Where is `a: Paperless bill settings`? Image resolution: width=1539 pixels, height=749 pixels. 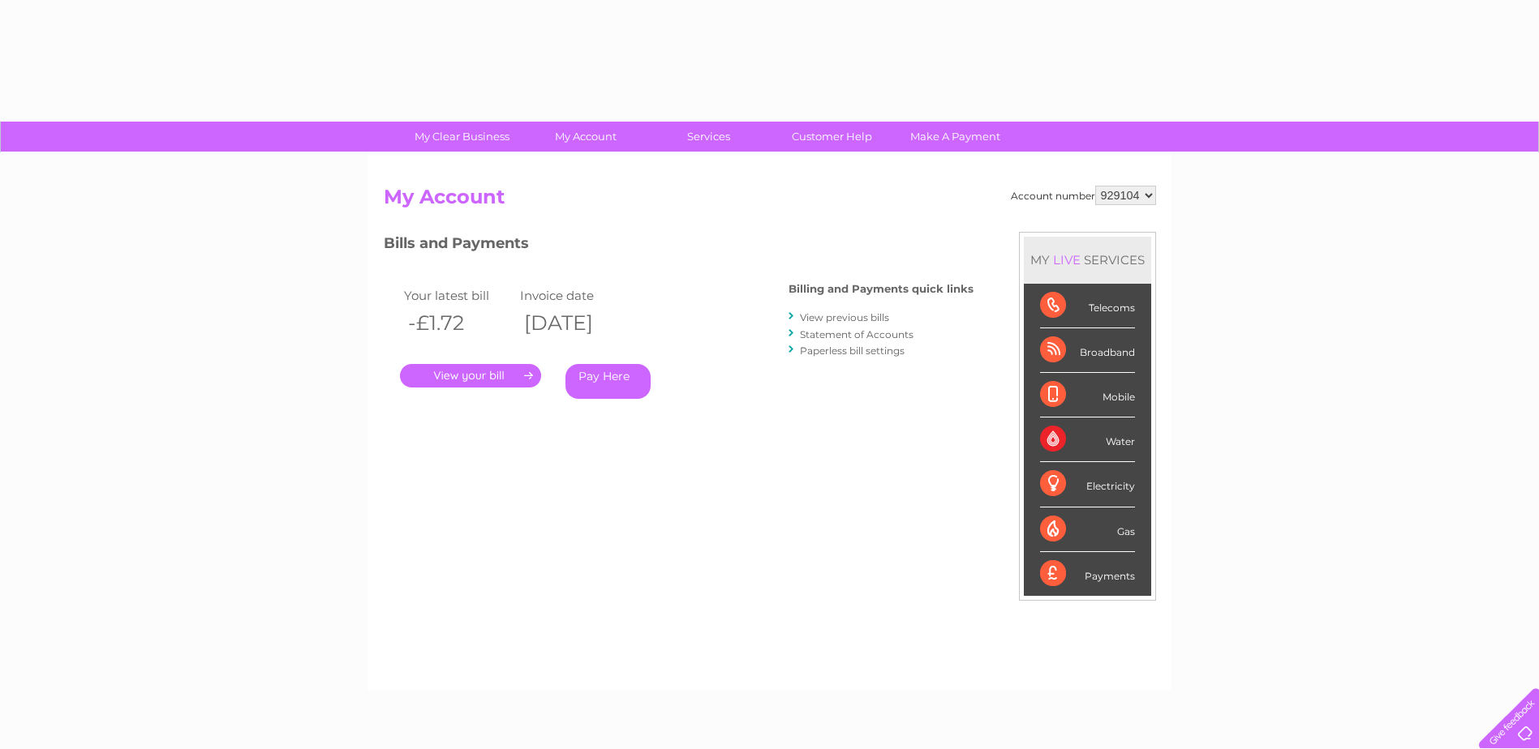
a: Paperless bill settings is located at coordinates (852, 350).